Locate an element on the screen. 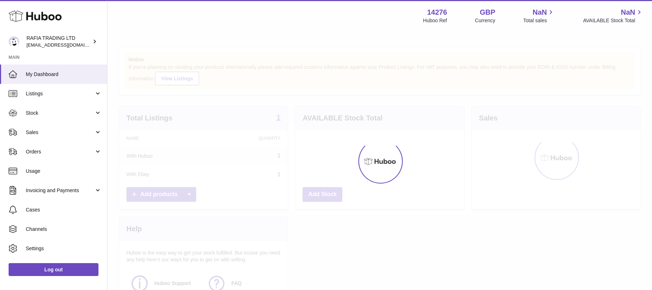  img: azyofficial920@gmail.com is located at coordinates (14, 42).